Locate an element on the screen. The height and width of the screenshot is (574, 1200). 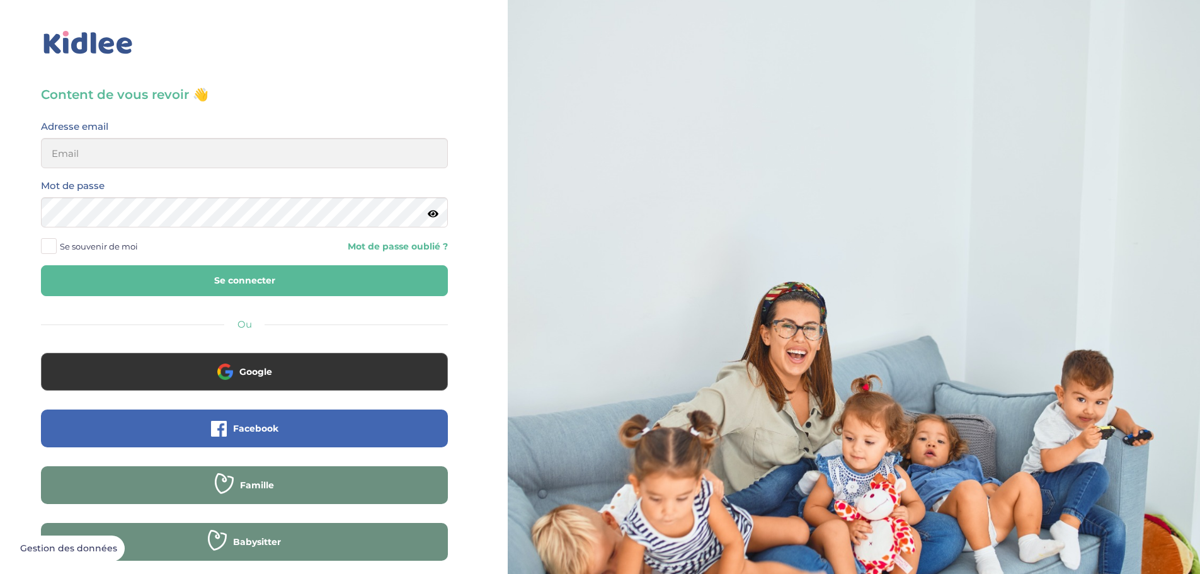
h3: Content de vous revoir 👋 is located at coordinates (244, 94).